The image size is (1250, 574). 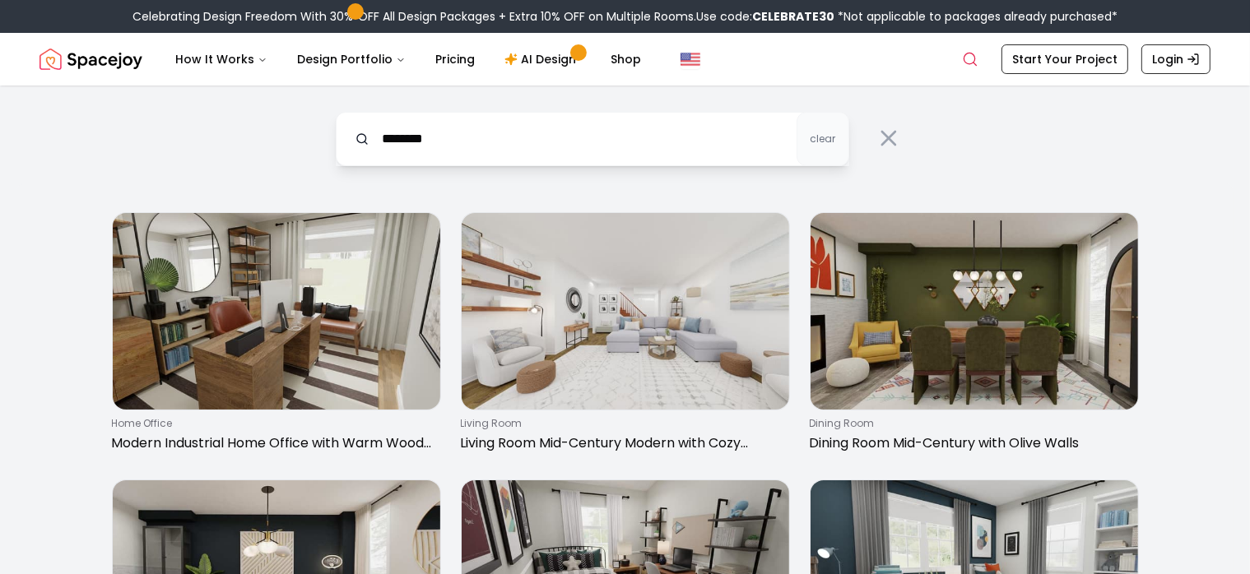 What do you see at coordinates (273, 424) in the screenshot?
I see `p: home office` at bounding box center [273, 424].